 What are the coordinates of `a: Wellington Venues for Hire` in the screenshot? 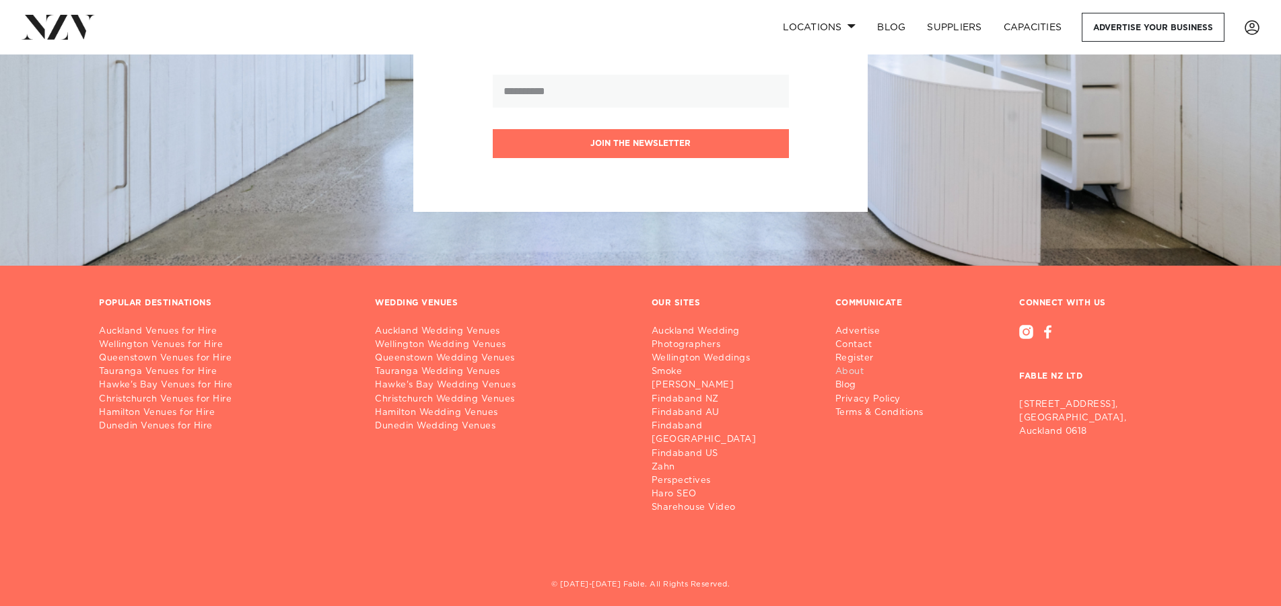 It's located at (226, 345).